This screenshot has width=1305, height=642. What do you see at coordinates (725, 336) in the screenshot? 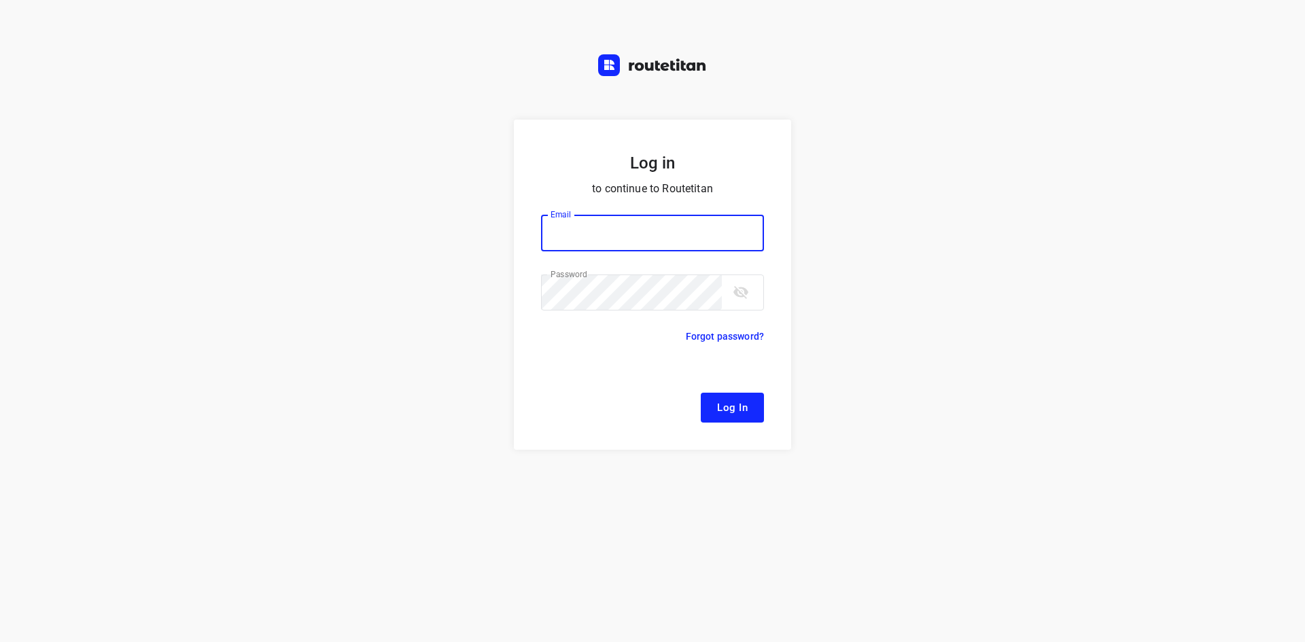
I see `p: Forgot password?` at bounding box center [725, 336].